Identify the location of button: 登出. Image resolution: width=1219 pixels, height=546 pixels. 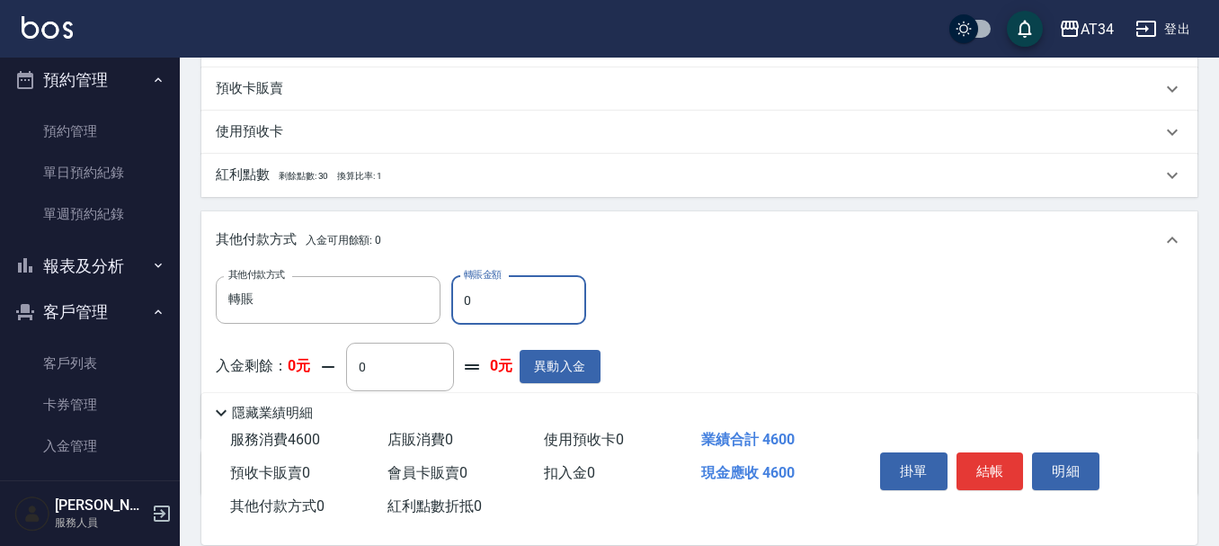
(1162, 29).